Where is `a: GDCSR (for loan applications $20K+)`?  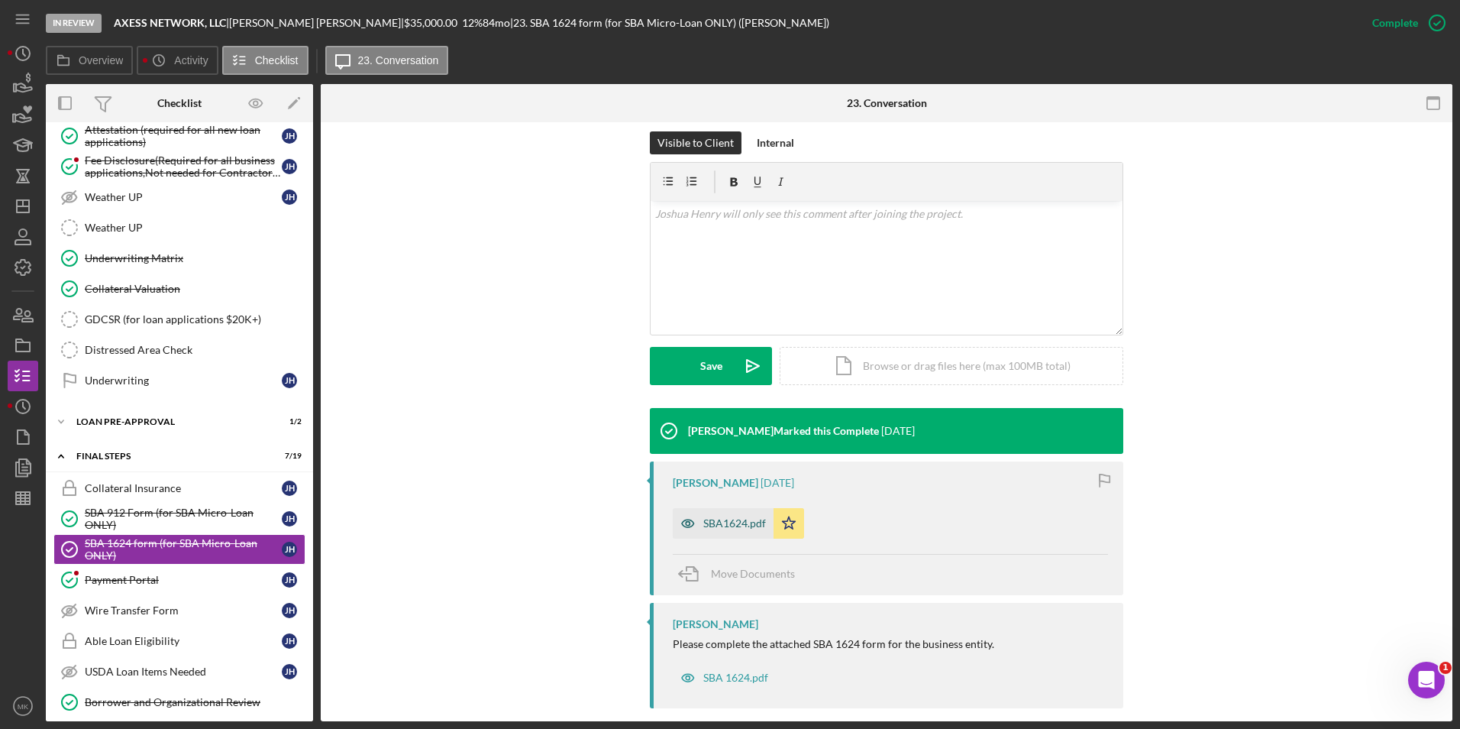 a: GDCSR (for loan applications $20K+) is located at coordinates (179, 319).